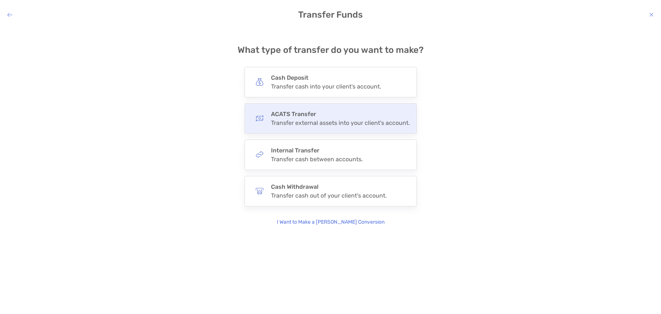 This screenshot has width=661, height=314. Describe the element at coordinates (326, 86) in the screenshot. I see `div: Transfer cash into your client's account.` at that location.